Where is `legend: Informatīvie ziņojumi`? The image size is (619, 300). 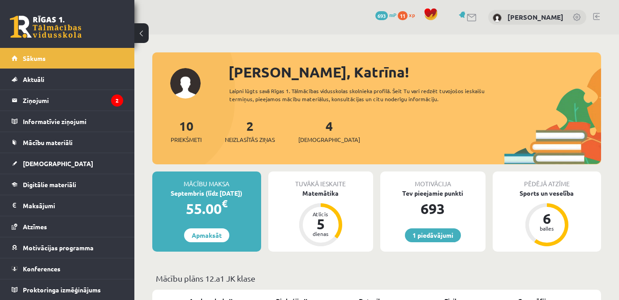 legend: Informatīvie ziņojumi is located at coordinates (73, 121).